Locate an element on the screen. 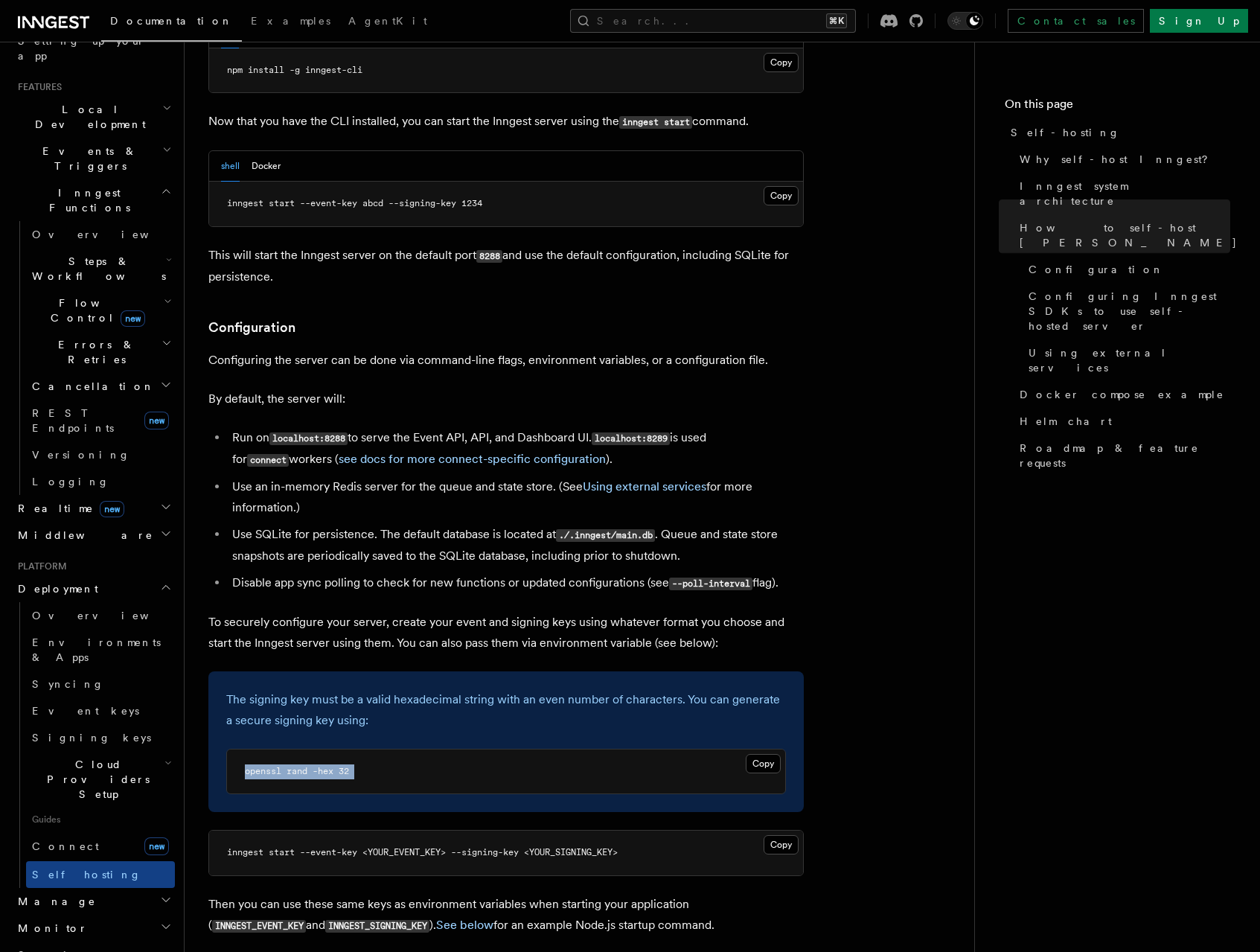  a: Examples is located at coordinates (290, 22).